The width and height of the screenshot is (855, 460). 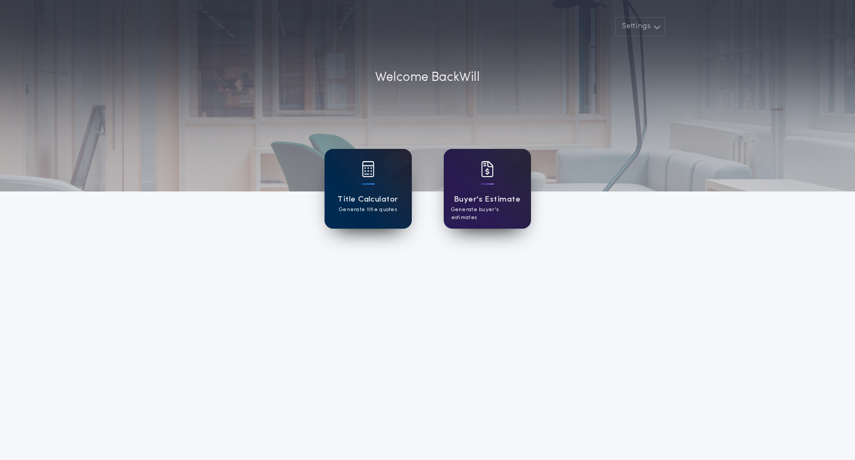 I want to click on p: Welcome Back Will, so click(x=427, y=78).